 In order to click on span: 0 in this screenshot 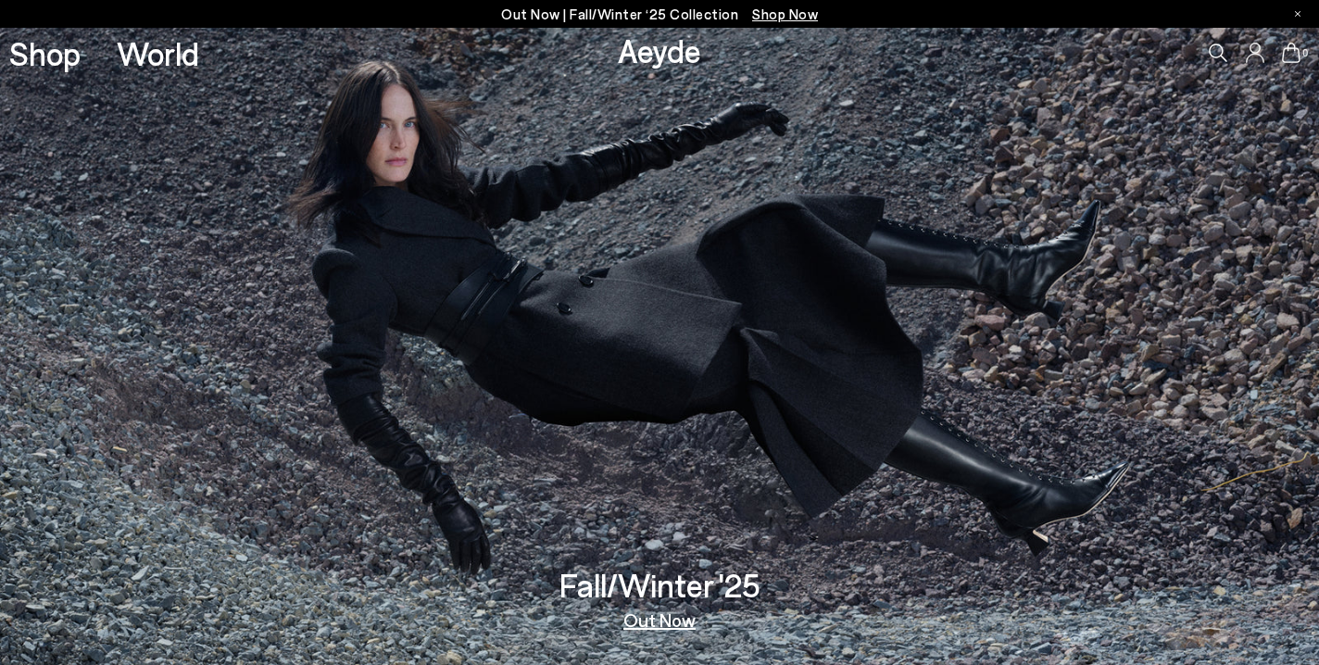, I will do `click(1305, 53)`.